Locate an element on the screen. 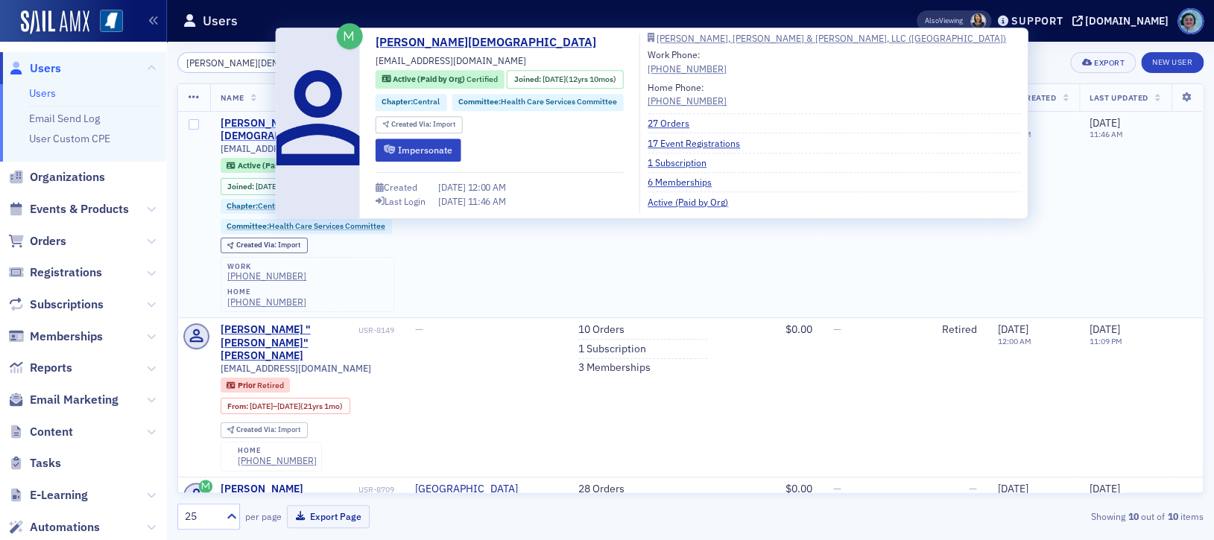  a: Organizations is located at coordinates (57, 177).